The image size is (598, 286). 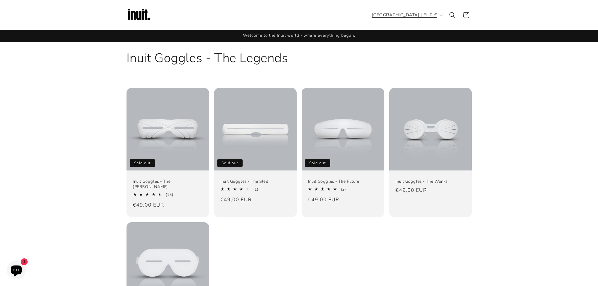 What do you see at coordinates (255, 181) in the screenshot?
I see `a: Inuit Goggles - The Sled` at bounding box center [255, 181].